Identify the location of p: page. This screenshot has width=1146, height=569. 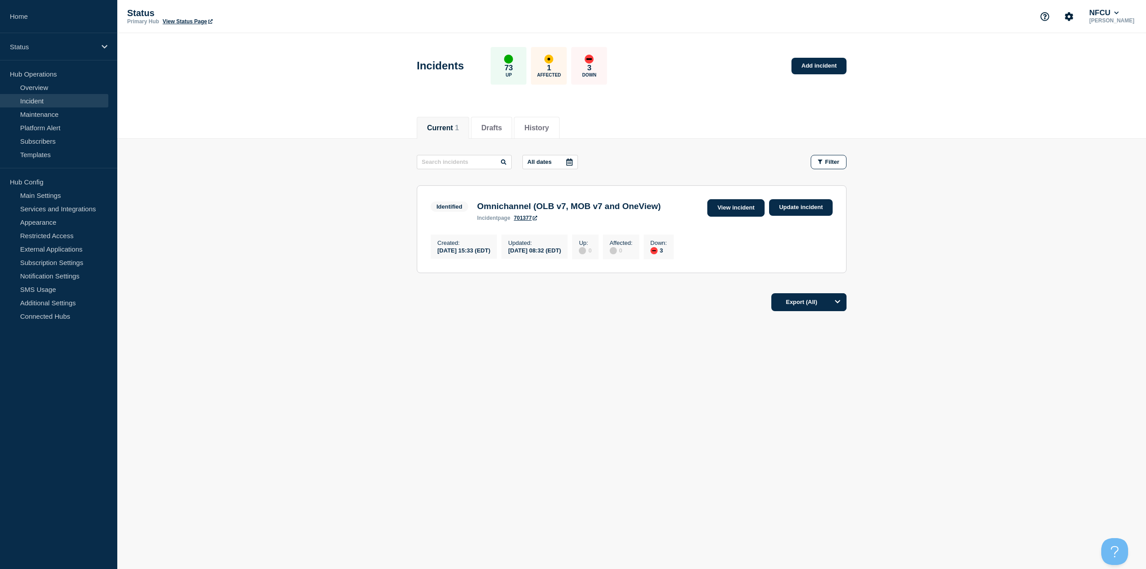
(494, 218).